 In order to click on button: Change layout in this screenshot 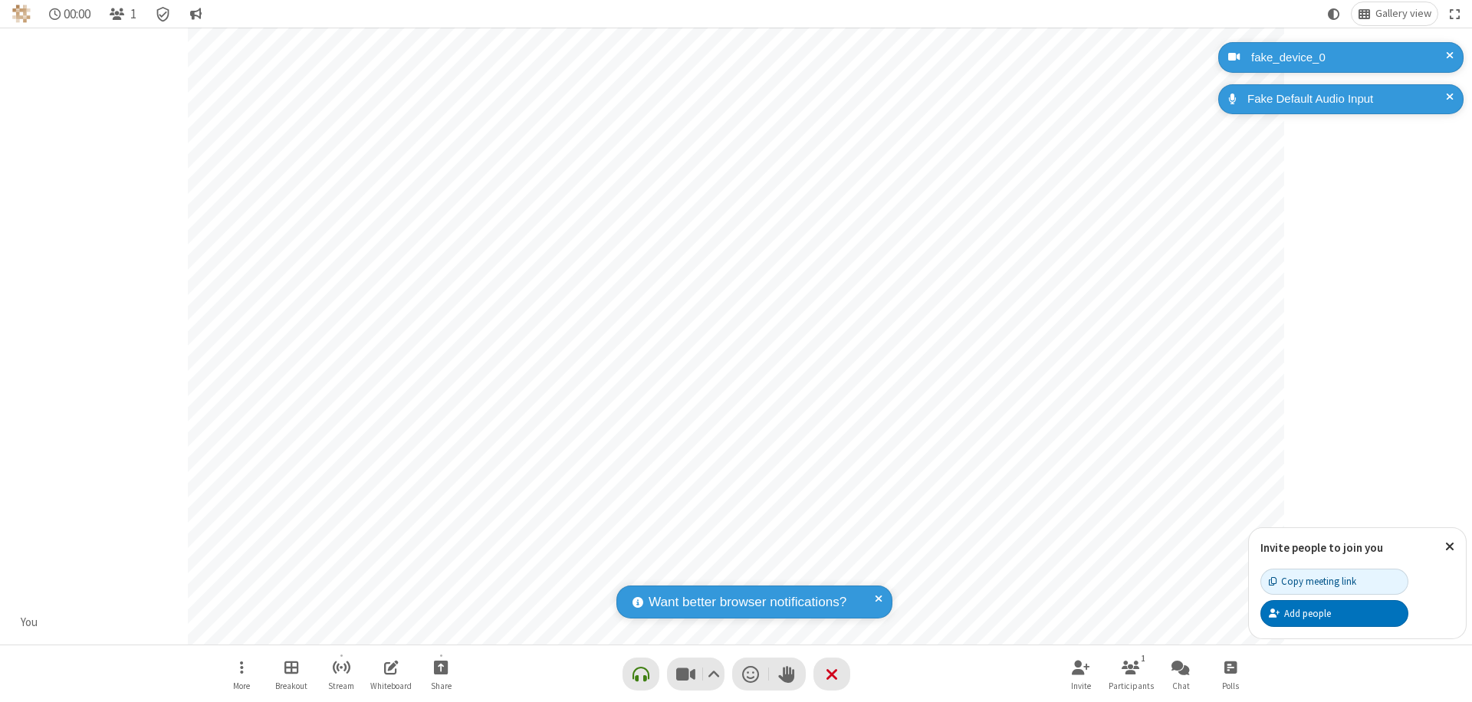, I will do `click(1395, 14)`.